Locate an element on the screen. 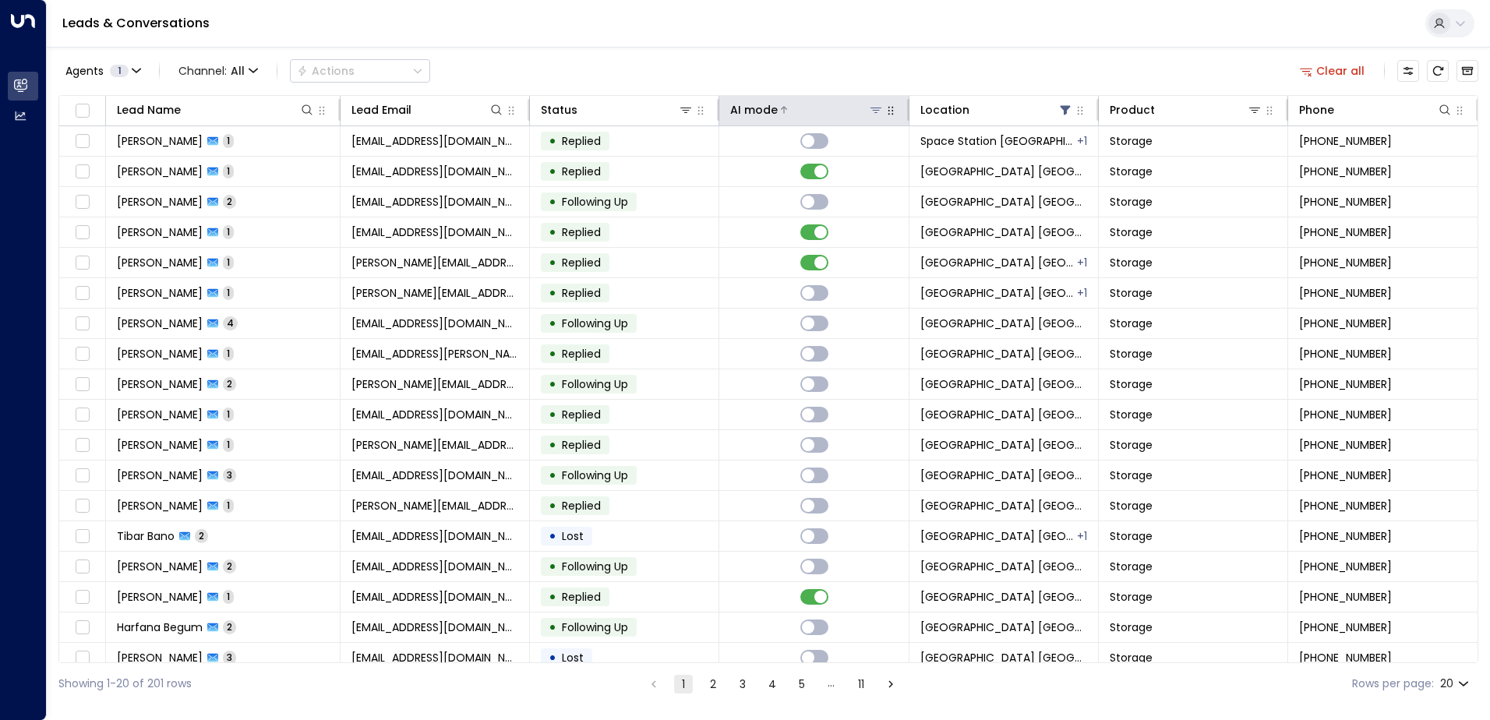  button: Go to page 11 is located at coordinates (861, 684).